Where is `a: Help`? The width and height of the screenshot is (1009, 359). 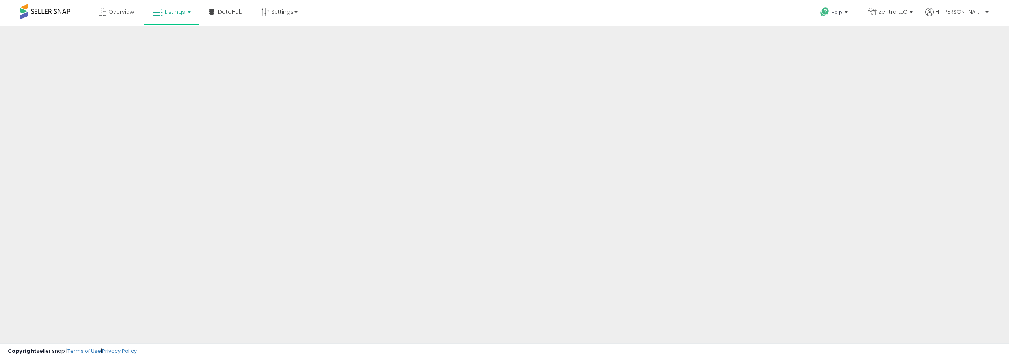 a: Help is located at coordinates (835, 13).